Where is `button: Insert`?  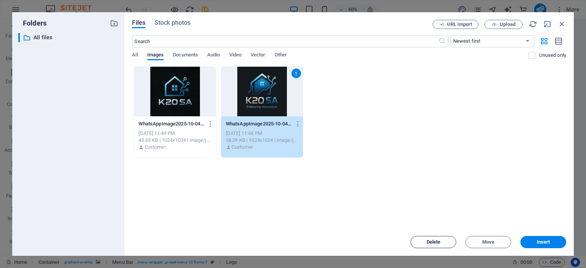 button: Insert is located at coordinates (543, 242).